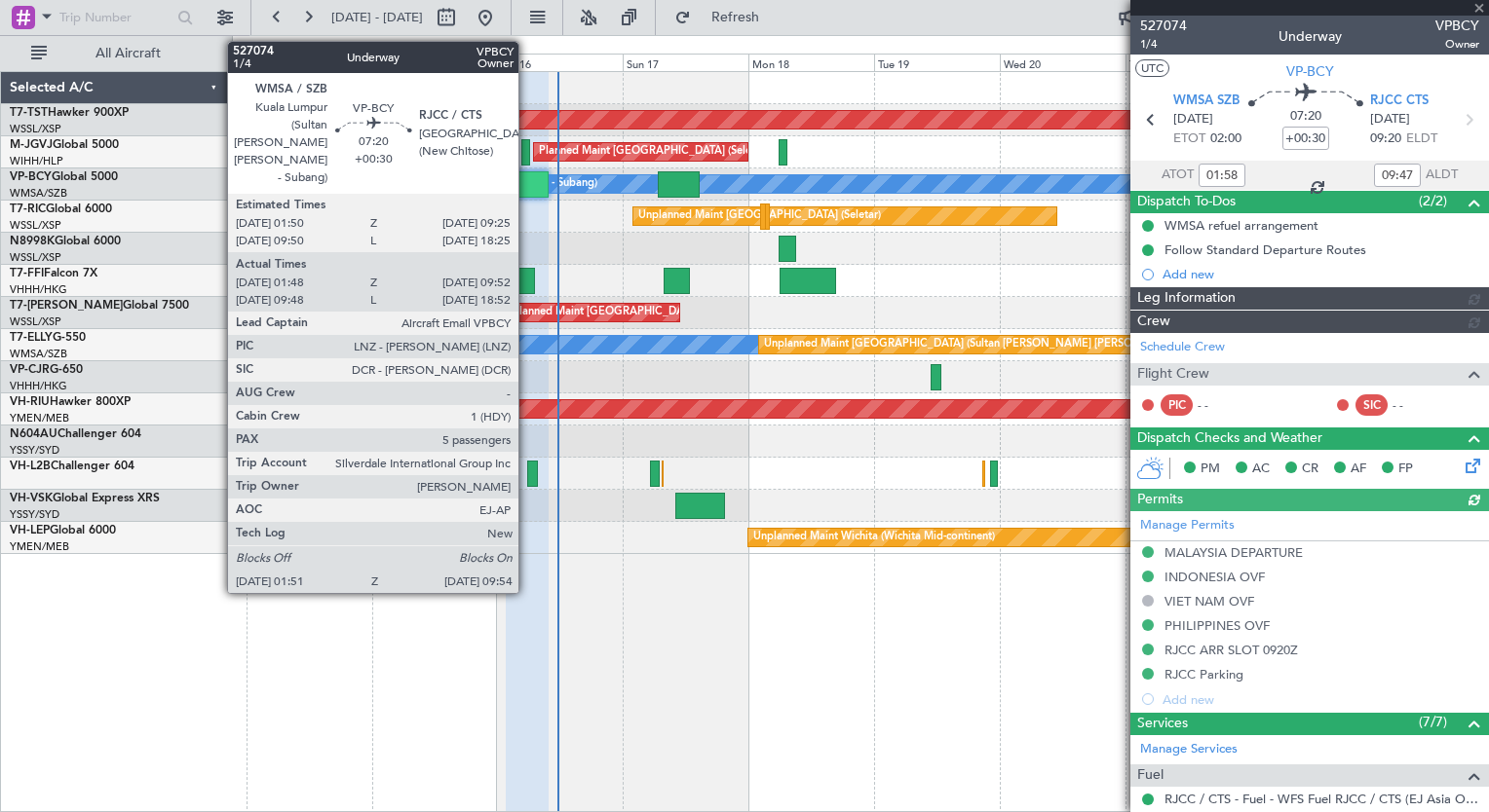  I want to click on button: Refresh, so click(723, 18).